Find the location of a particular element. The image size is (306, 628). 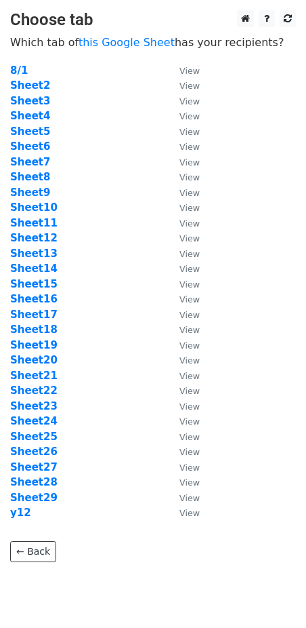

a: Sheet13 is located at coordinates (34, 253).